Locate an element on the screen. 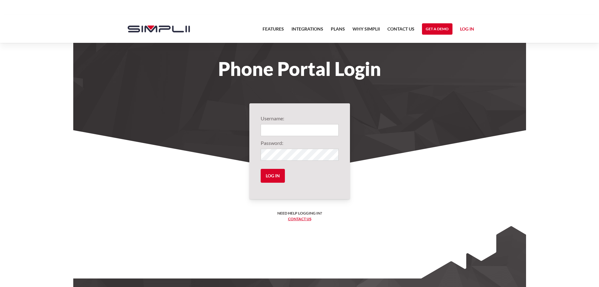 The image size is (599, 287). a: Get a Demo is located at coordinates (437, 29).